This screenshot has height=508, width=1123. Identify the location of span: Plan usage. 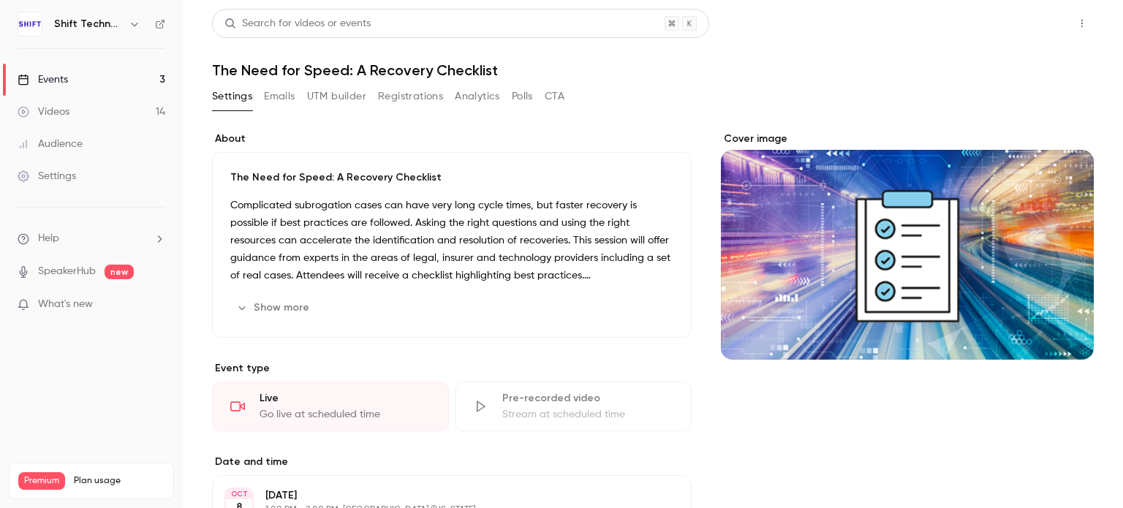
(119, 481).